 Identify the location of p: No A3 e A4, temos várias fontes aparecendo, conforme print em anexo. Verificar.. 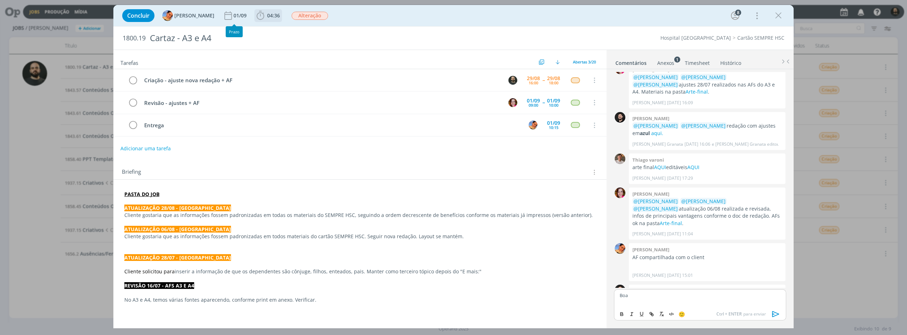
(360, 300).